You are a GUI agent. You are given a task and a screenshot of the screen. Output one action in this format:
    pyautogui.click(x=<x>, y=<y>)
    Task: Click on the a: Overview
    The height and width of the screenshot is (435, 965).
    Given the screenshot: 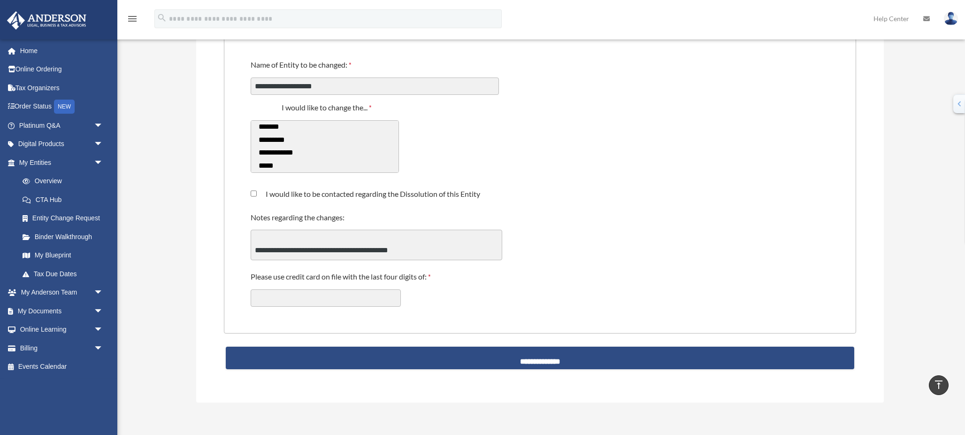 What is the action you would take?
    pyautogui.click(x=65, y=181)
    